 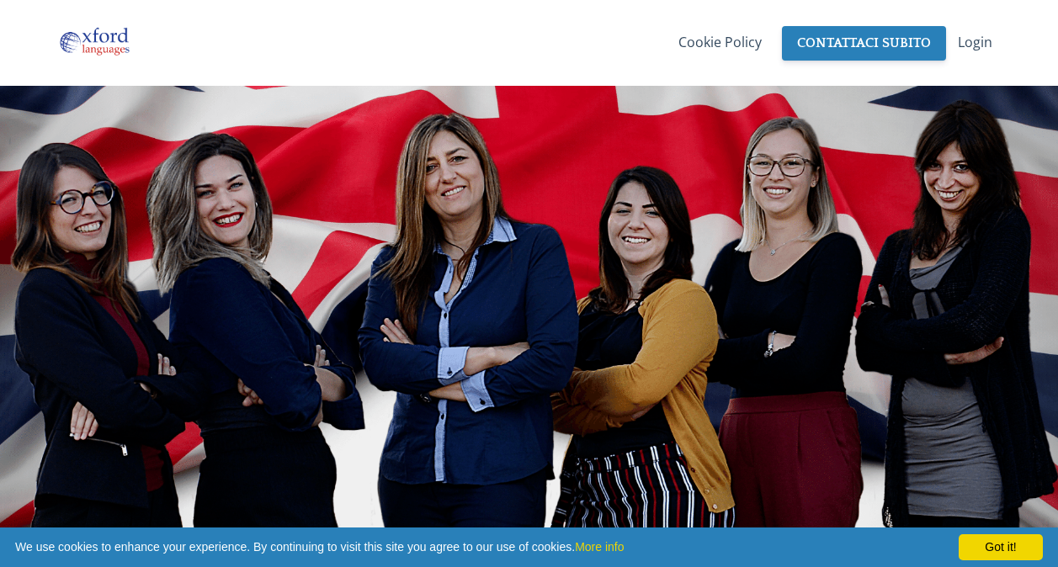 What do you see at coordinates (863, 43) in the screenshot?
I see `a: CONTATTACI SUBITO` at bounding box center [863, 43].